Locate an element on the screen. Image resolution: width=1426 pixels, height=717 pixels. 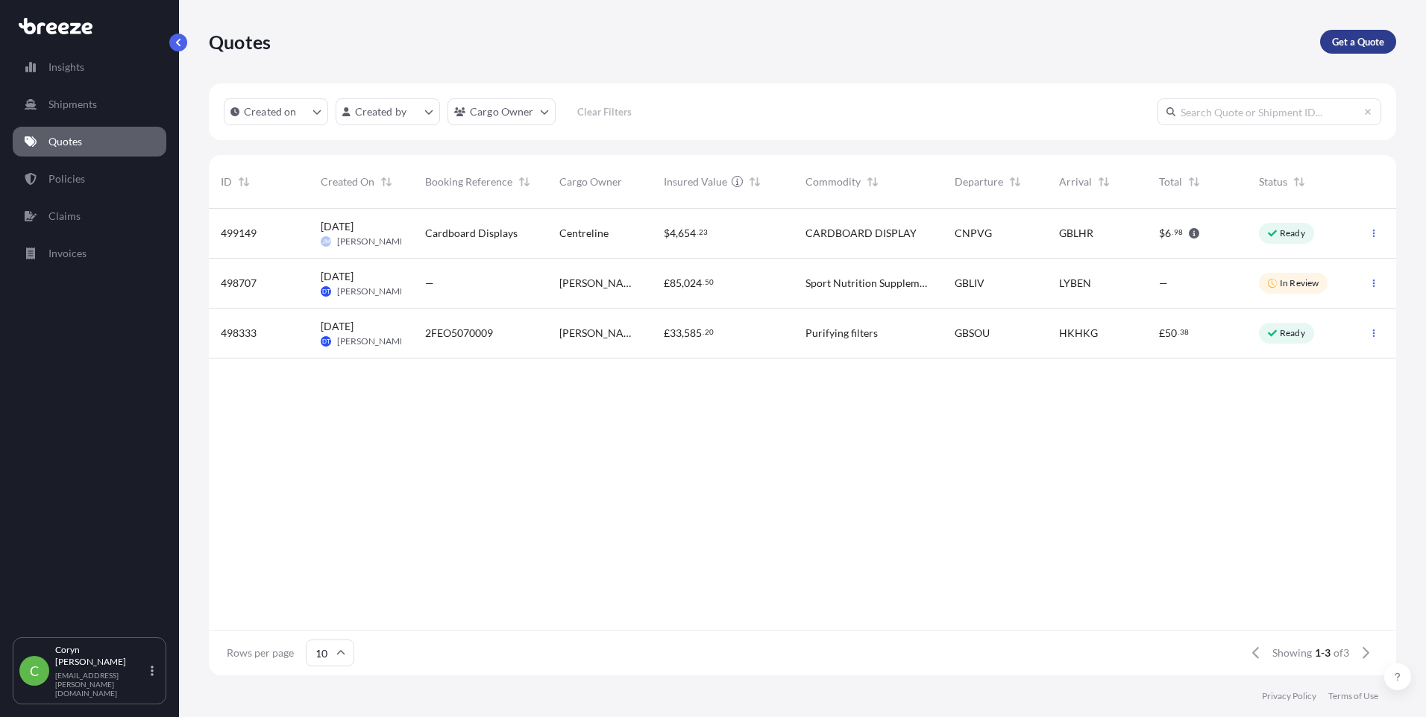
span: 1-3 is located at coordinates (1322, 653).